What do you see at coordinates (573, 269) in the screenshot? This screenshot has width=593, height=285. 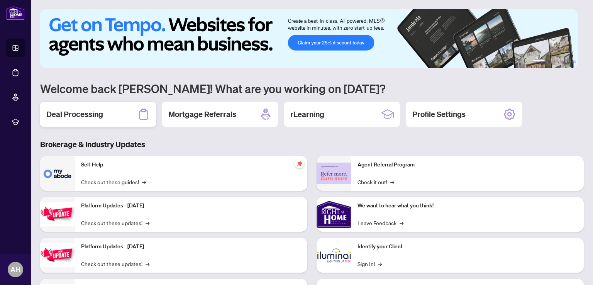 I see `button: Open asap` at bounding box center [573, 269].